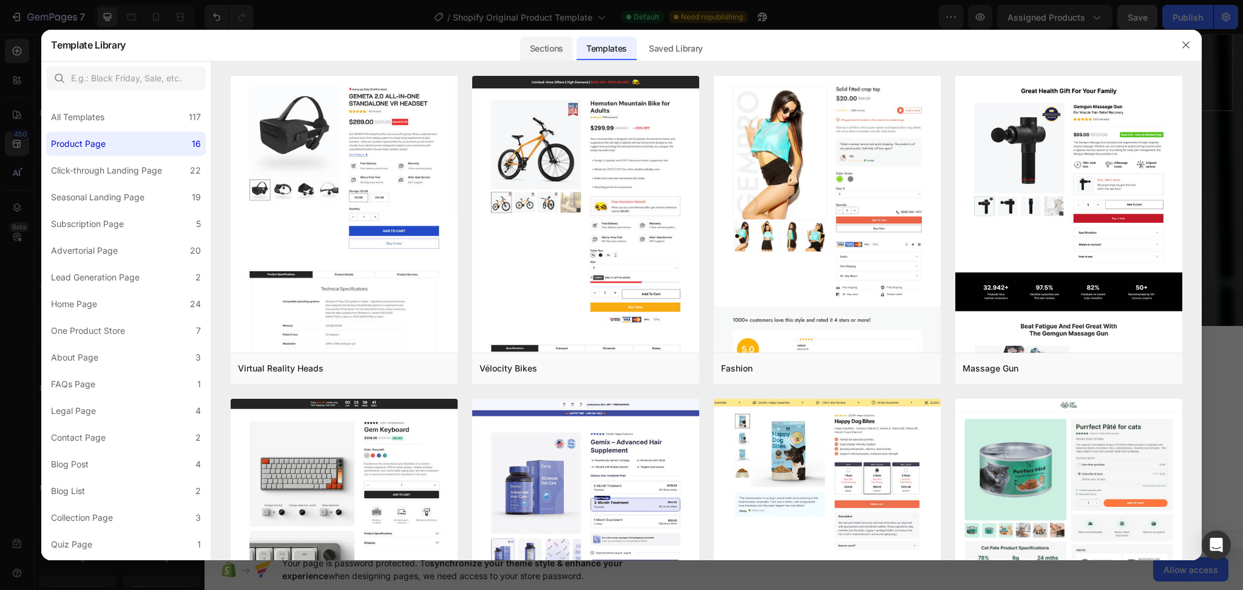  What do you see at coordinates (508, 368) in the screenshot?
I see `div: Vélocity Bikes` at bounding box center [508, 368].